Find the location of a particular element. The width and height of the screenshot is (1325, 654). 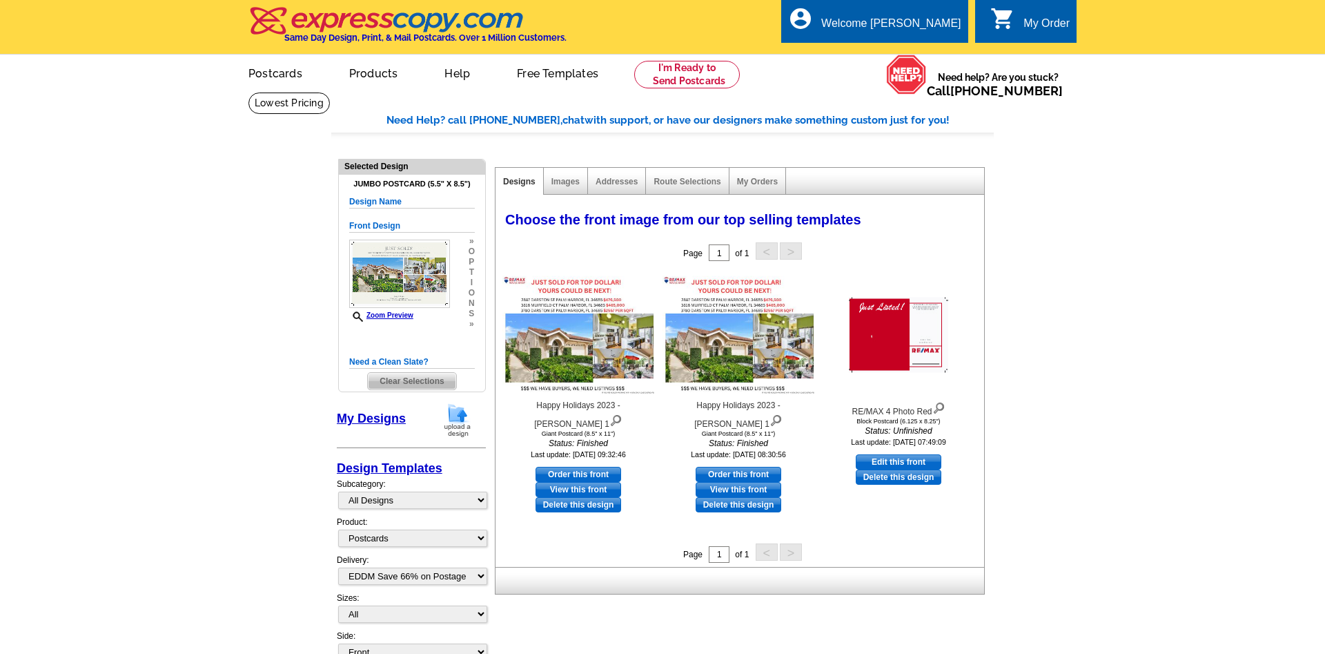

a: Designs is located at coordinates (519, 182).